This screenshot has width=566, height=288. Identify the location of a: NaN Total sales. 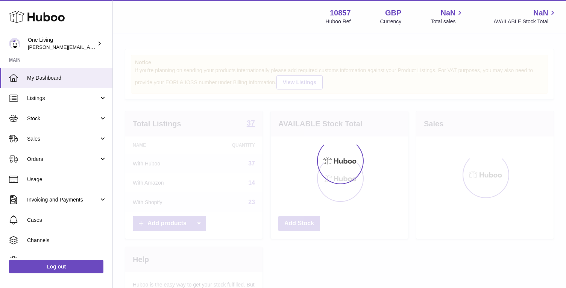
(447, 17).